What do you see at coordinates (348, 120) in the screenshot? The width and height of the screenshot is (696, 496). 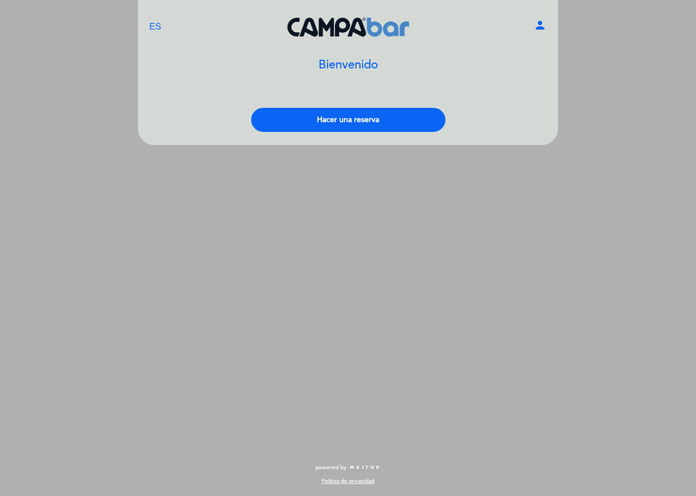 I see `button: Hacer una reserva` at bounding box center [348, 120].